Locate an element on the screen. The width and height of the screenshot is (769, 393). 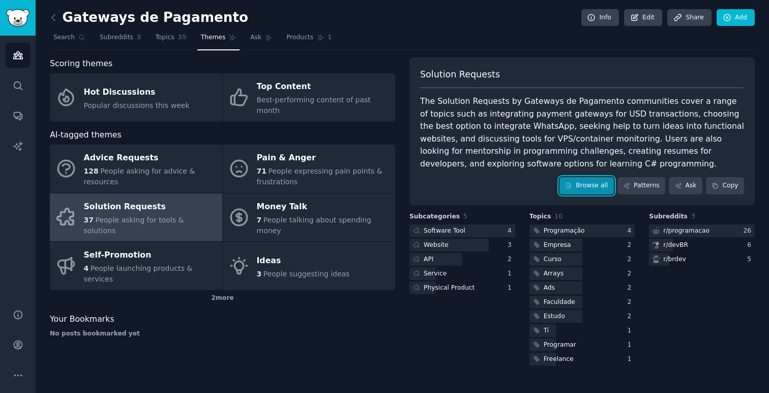
a: Programação4 is located at coordinates (583, 231).